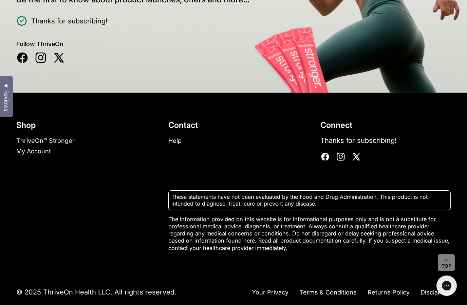 The image size is (467, 305). I want to click on a: Help, so click(175, 140).